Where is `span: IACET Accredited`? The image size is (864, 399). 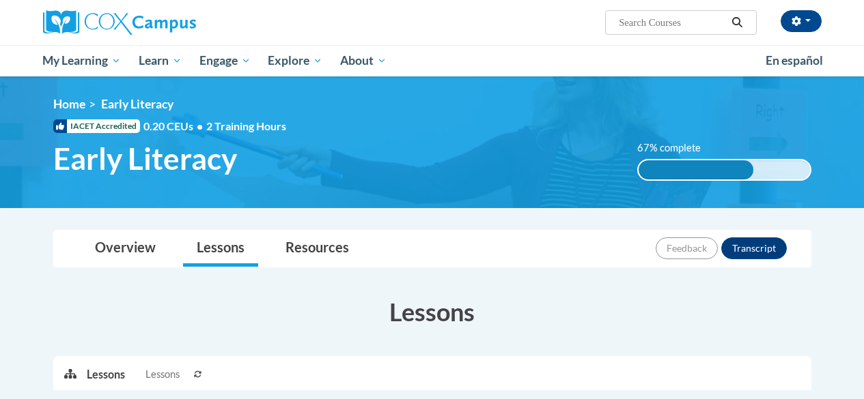
span: IACET Accredited is located at coordinates (96, 126).